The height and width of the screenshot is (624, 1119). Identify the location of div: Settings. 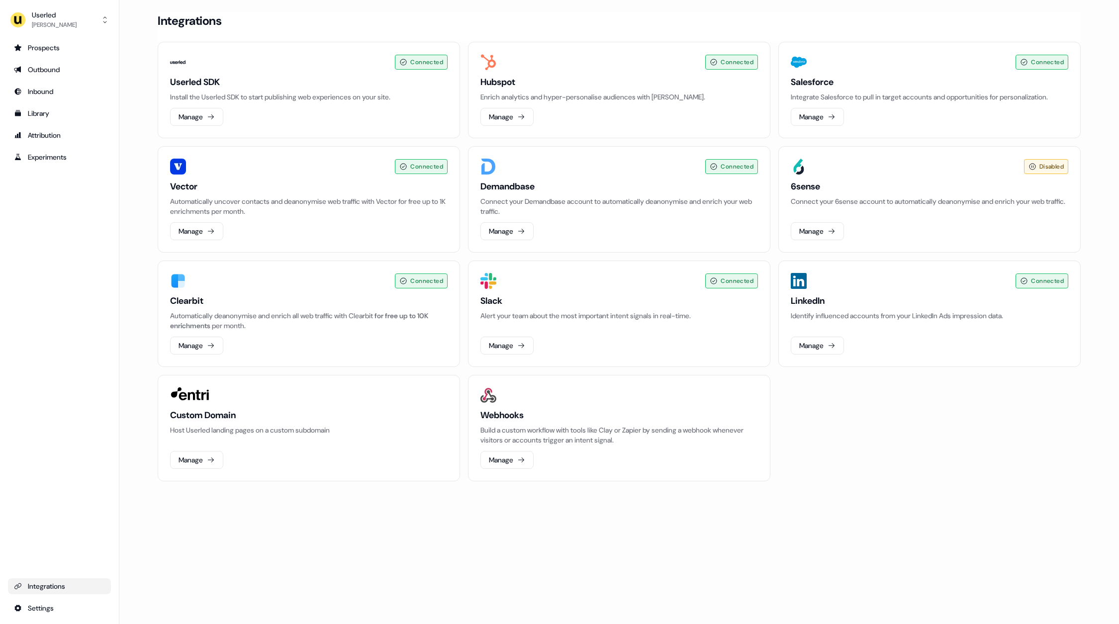
(59, 608).